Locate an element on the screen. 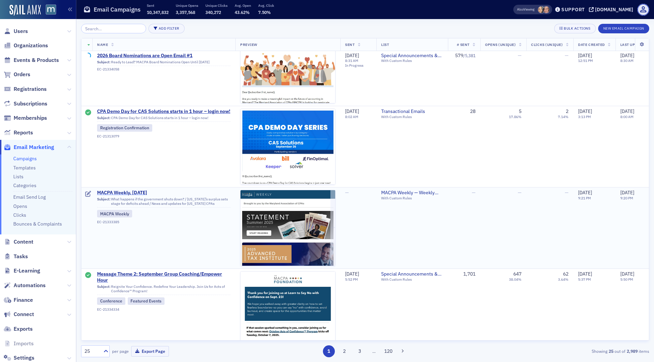 The height and width of the screenshot is (362, 654). span: Orders is located at coordinates (22, 75).